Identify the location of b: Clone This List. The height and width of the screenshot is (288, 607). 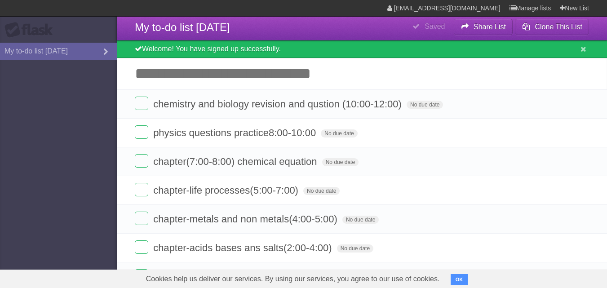
(559, 27).